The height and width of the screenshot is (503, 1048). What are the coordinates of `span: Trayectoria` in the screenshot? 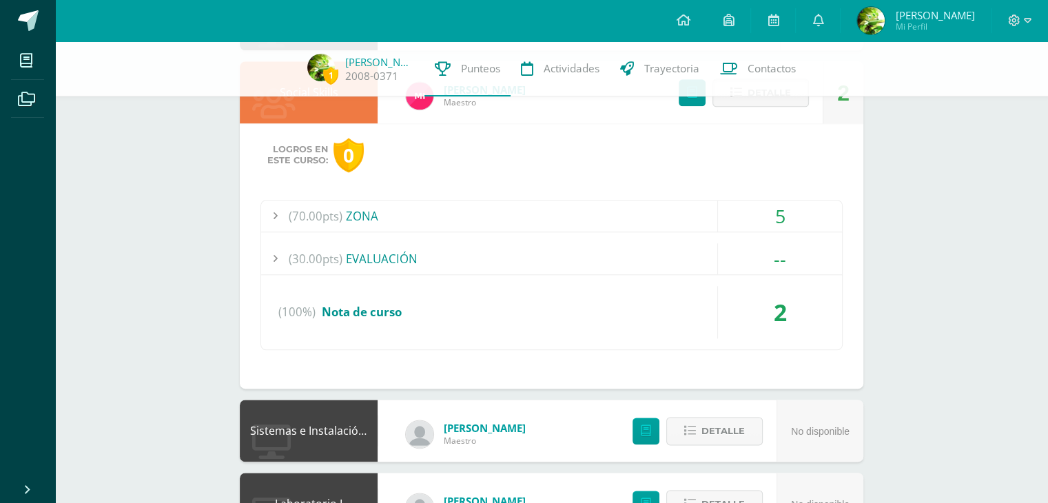 It's located at (672, 68).